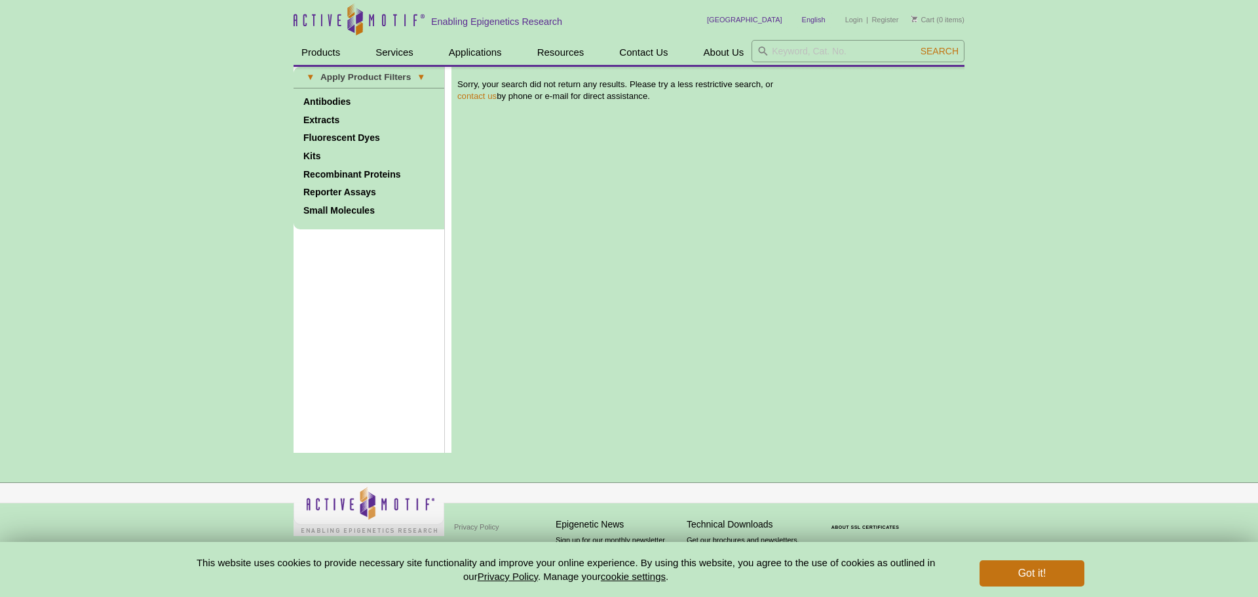 The width and height of the screenshot is (1258, 597). What do you see at coordinates (369, 77) in the screenshot?
I see `a: ▾Apply Product Filters▾` at bounding box center [369, 77].